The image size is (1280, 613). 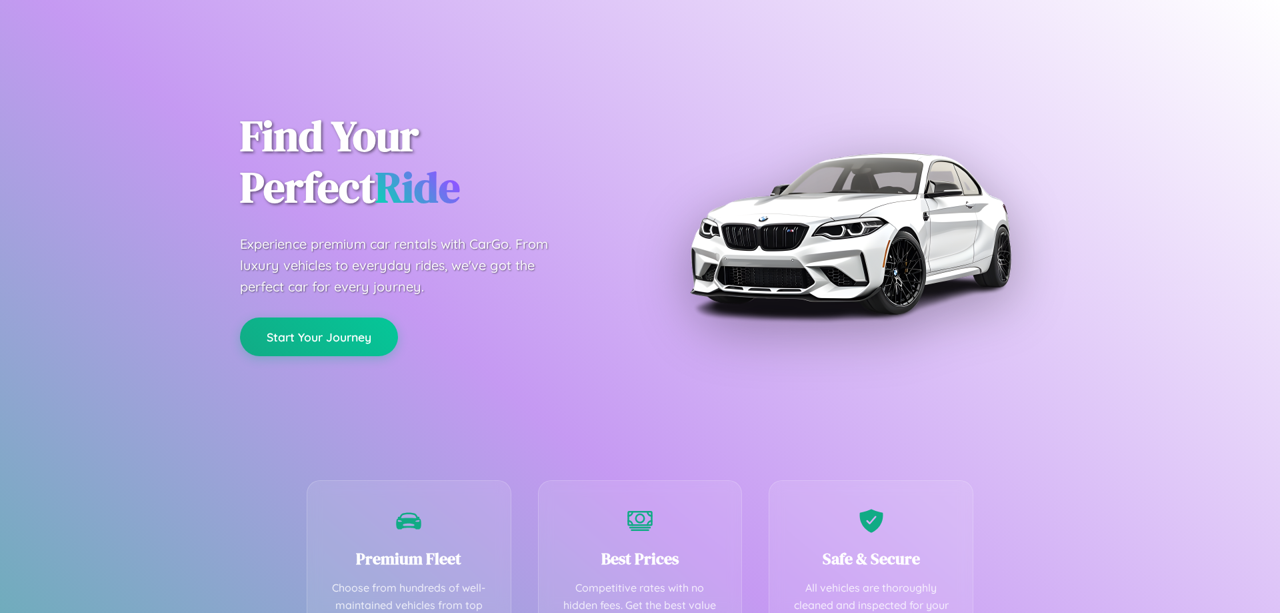 What do you see at coordinates (319, 337) in the screenshot?
I see `button: Start Your Journey` at bounding box center [319, 337].